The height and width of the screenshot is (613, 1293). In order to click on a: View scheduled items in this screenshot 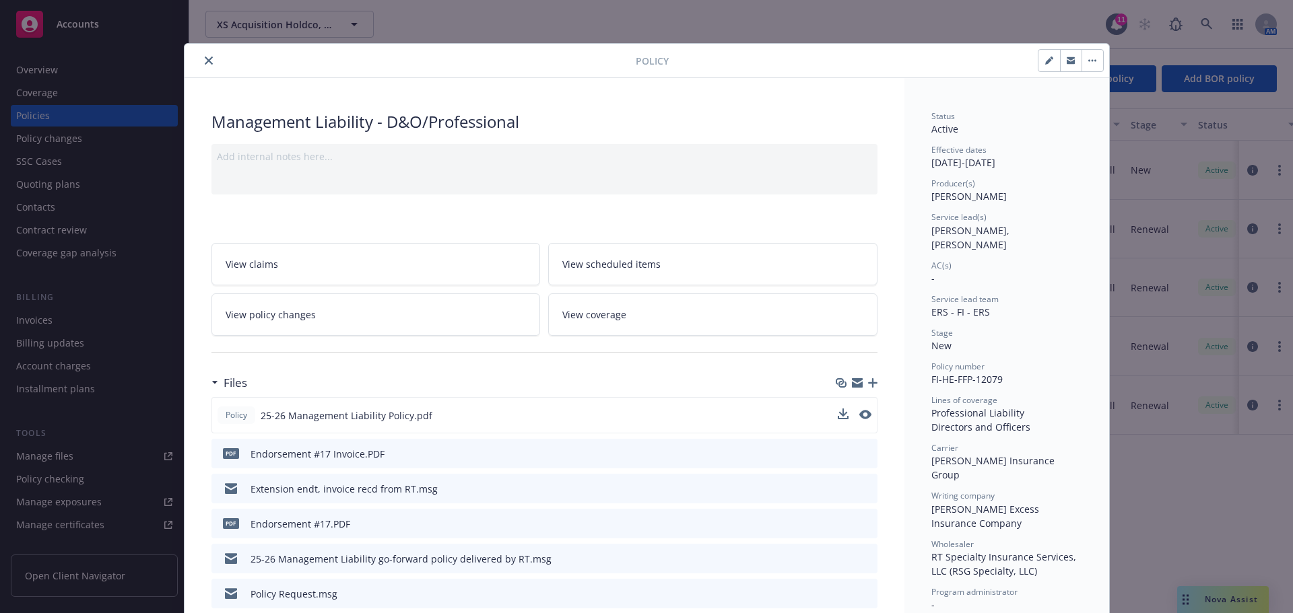, I will do `click(712, 264)`.